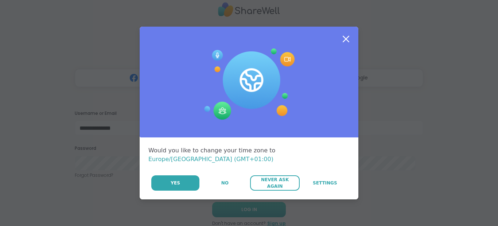  I want to click on span: Never Ask Again, so click(275, 183).